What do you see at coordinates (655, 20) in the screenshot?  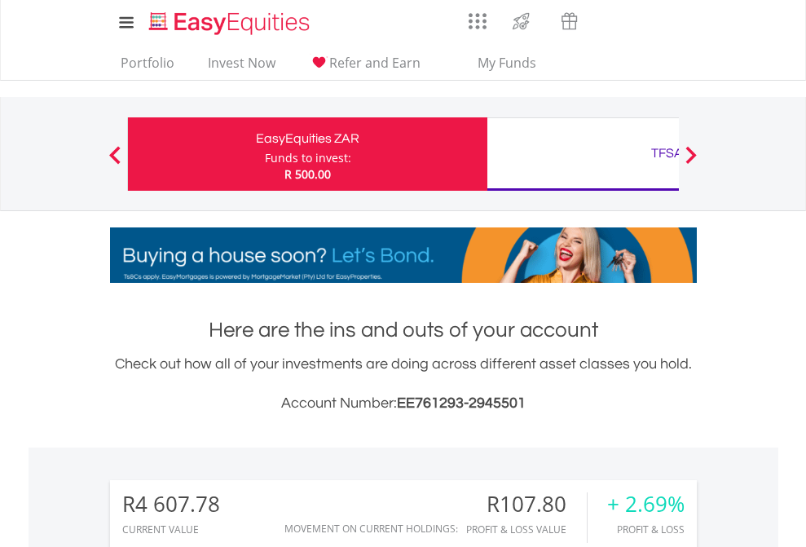 I see `a: FAQ's and Support` at bounding box center [655, 20].